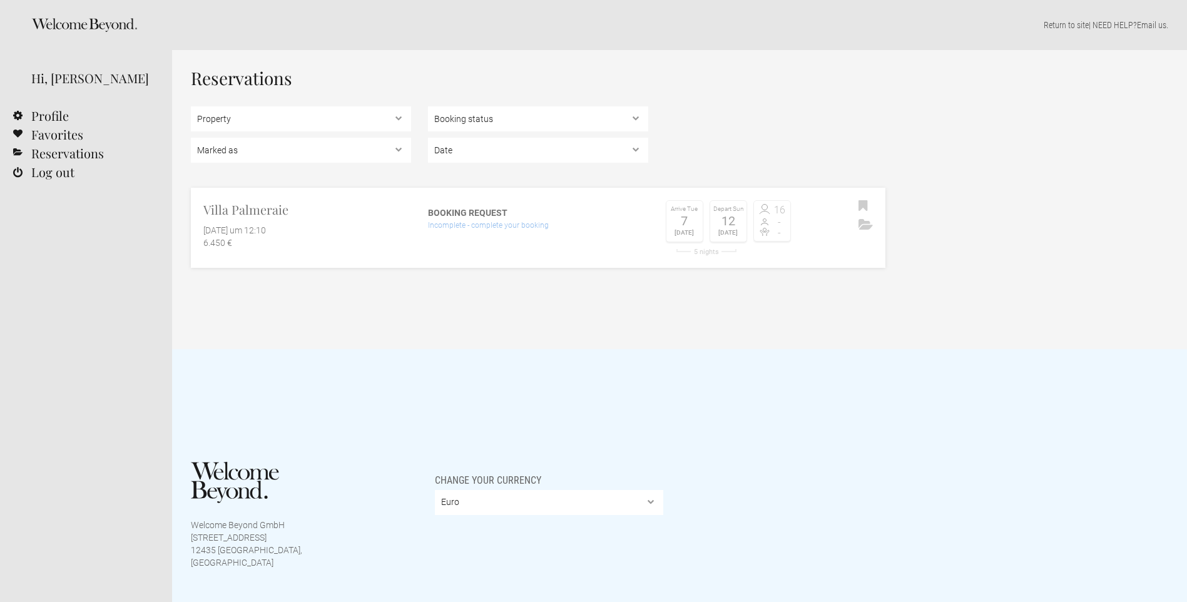 This screenshot has width=1187, height=602. I want to click on span: Change your currency, so click(488, 474).